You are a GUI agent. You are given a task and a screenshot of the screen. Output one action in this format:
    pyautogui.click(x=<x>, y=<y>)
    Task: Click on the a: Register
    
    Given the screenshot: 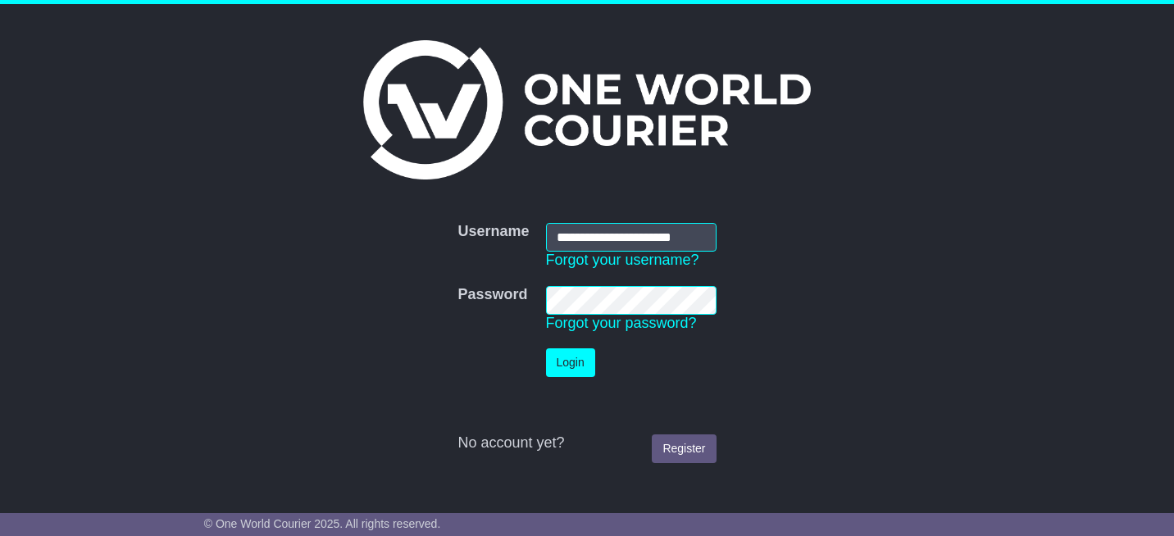 What is the action you would take?
    pyautogui.click(x=684, y=449)
    